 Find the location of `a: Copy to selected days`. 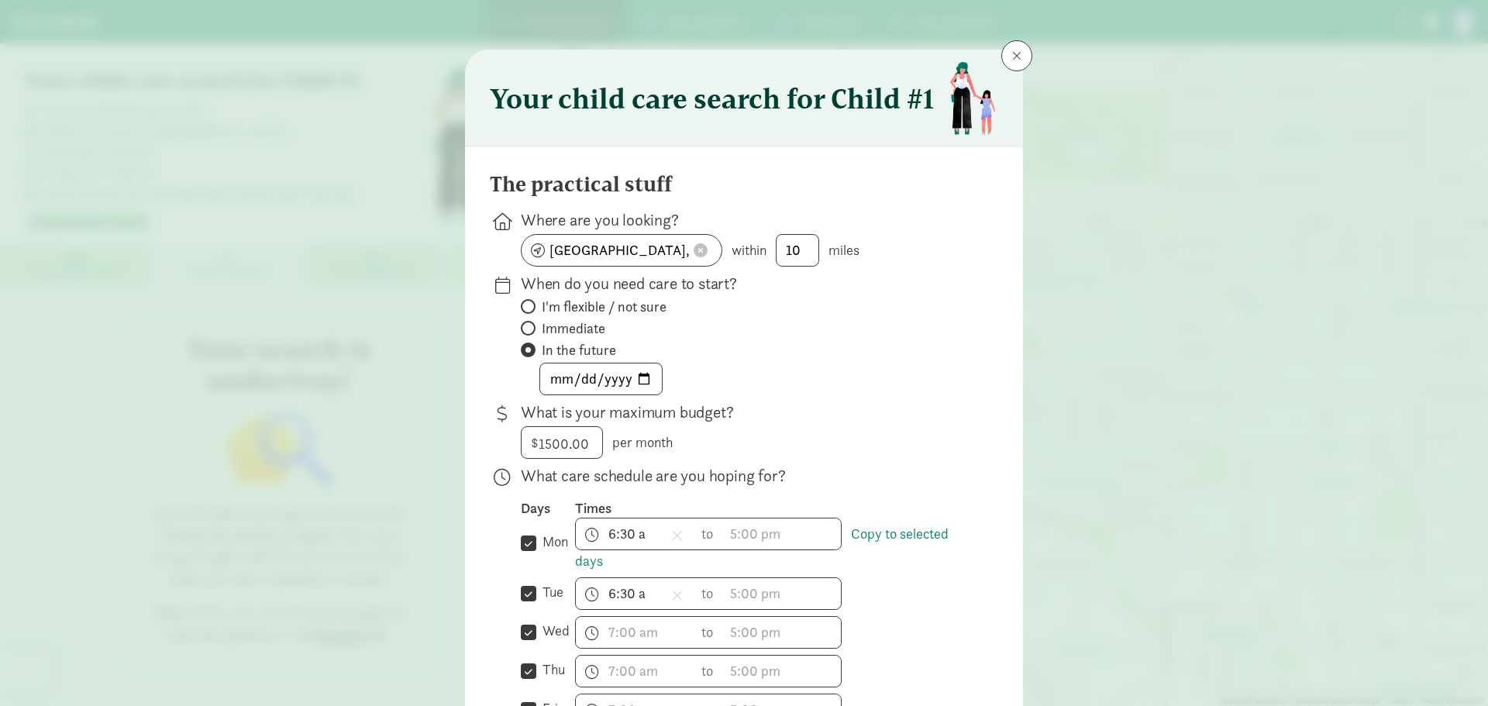

a: Copy to selected days is located at coordinates (762, 547).